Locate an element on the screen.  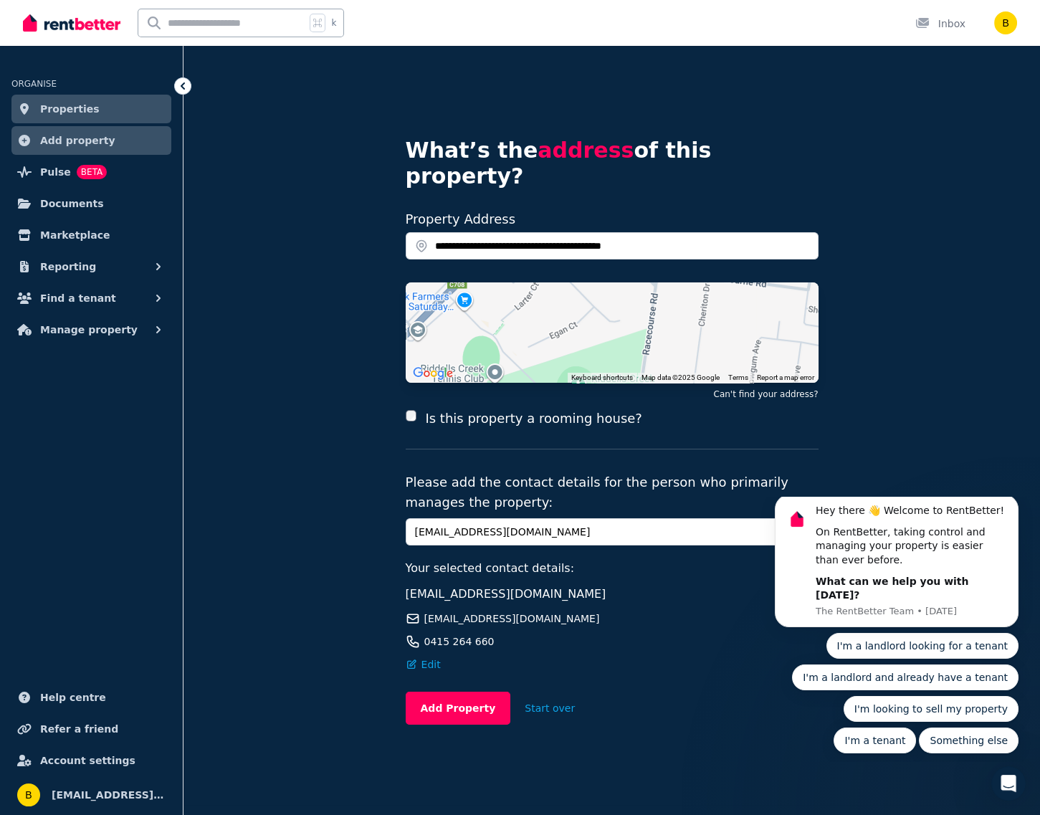
span: Find a tenant is located at coordinates (78, 298).